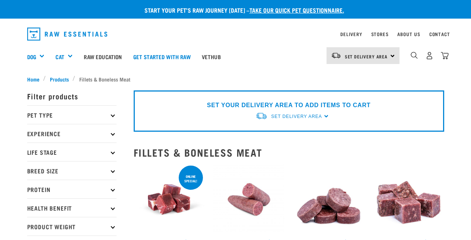 This screenshot has width=471, height=240. What do you see at coordinates (67, 34) in the screenshot?
I see `img: Raw Essentials Logo` at bounding box center [67, 34].